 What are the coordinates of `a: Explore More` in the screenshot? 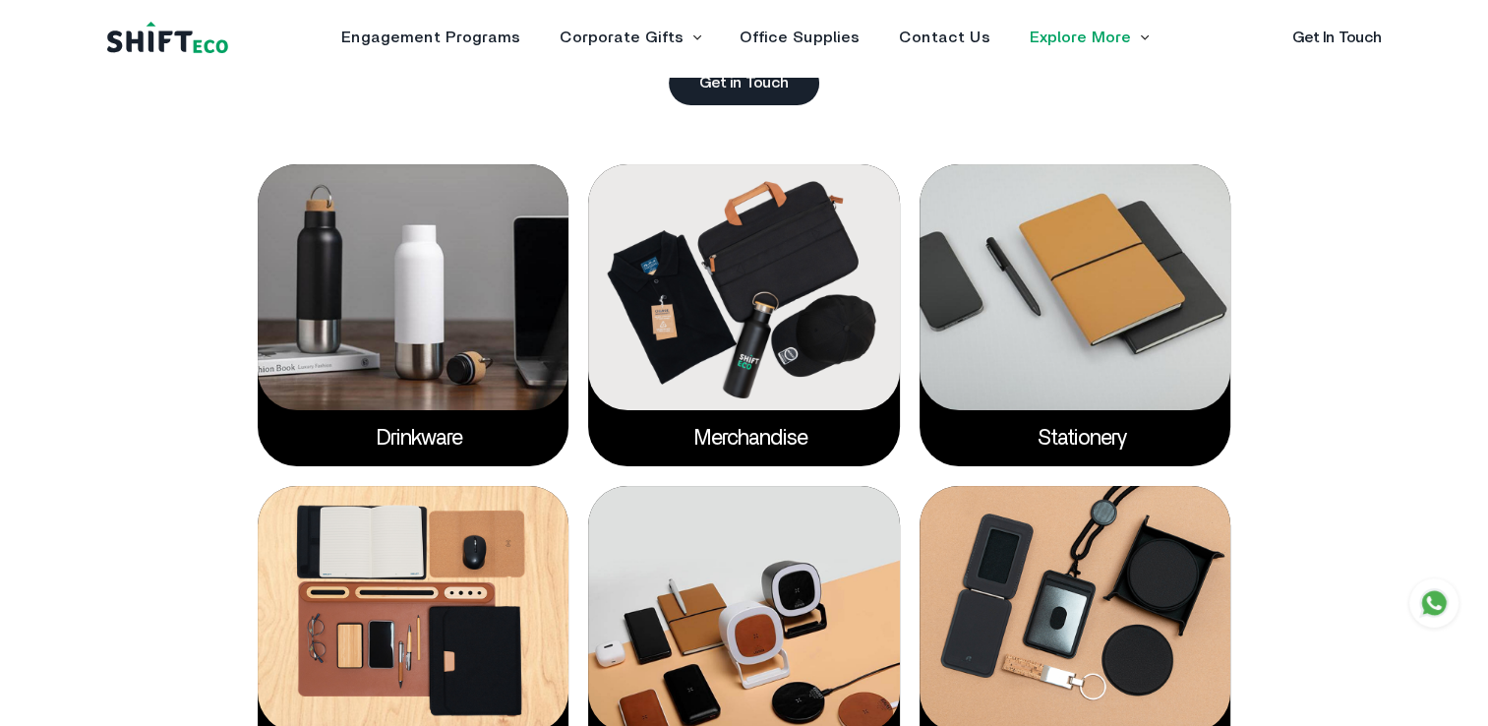 It's located at (1080, 37).